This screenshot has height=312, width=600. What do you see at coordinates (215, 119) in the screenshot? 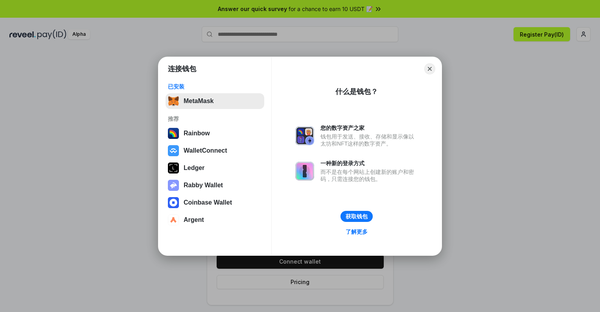
I see `div: 推荐` at bounding box center [215, 119].